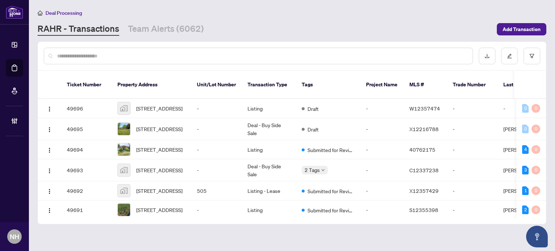 The width and height of the screenshot is (555, 251). Describe the element at coordinates (328, 85) in the screenshot. I see `th: Tags` at that location.